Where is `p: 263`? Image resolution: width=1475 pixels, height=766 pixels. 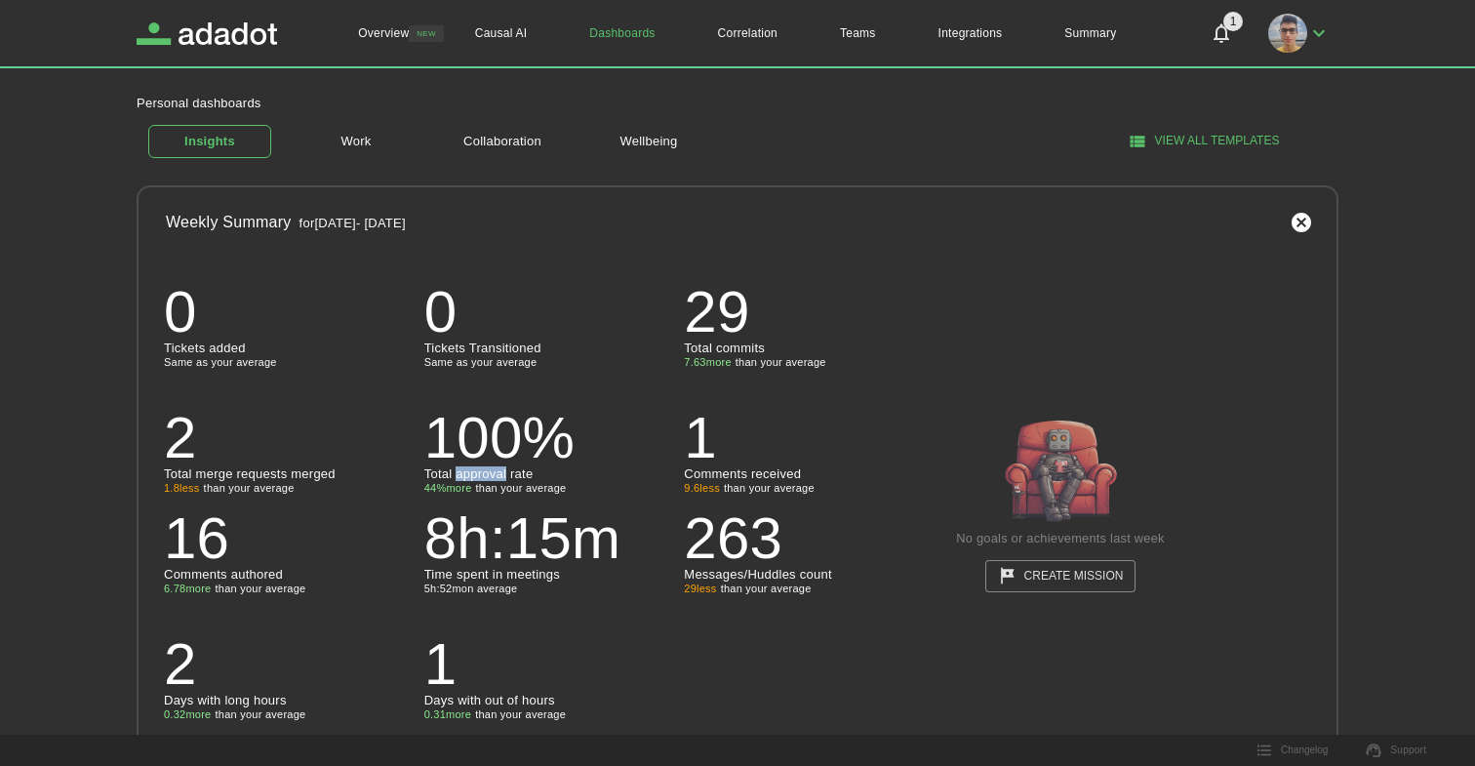
p: 263 is located at coordinates (806, 538).